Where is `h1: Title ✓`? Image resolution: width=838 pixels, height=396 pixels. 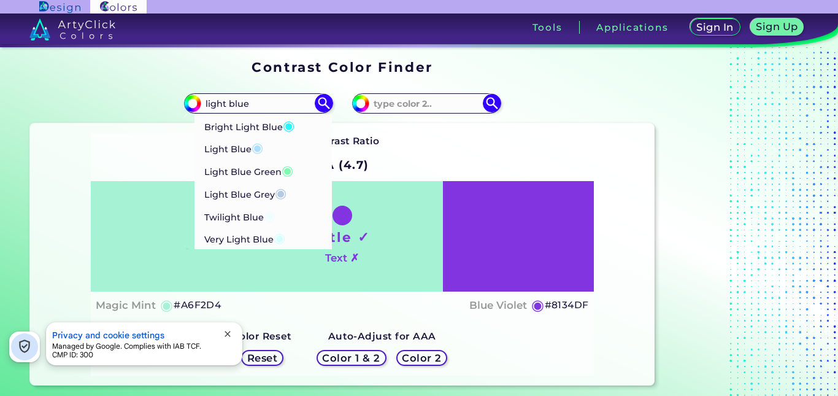
h1: Title ✓ is located at coordinates (342, 237).